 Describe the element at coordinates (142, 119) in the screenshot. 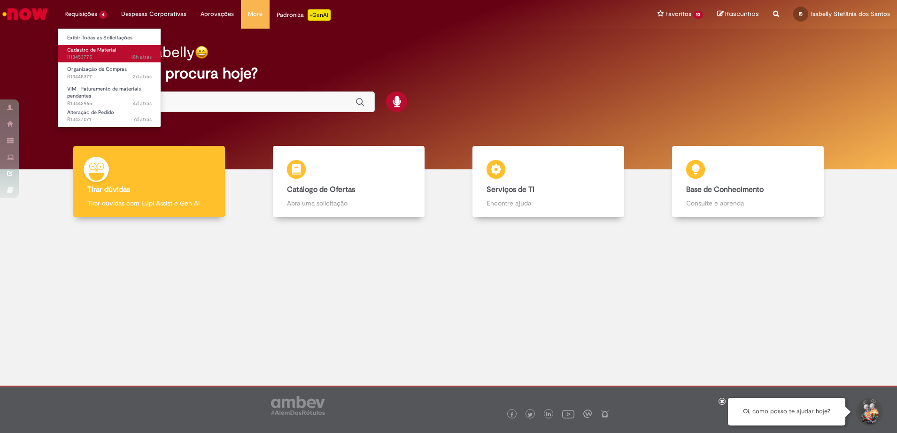

I see `time: 21/08/2025 15:36:06` at that location.